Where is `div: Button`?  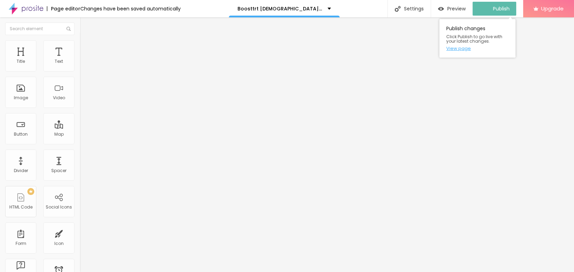
div: Button is located at coordinates (21, 134).